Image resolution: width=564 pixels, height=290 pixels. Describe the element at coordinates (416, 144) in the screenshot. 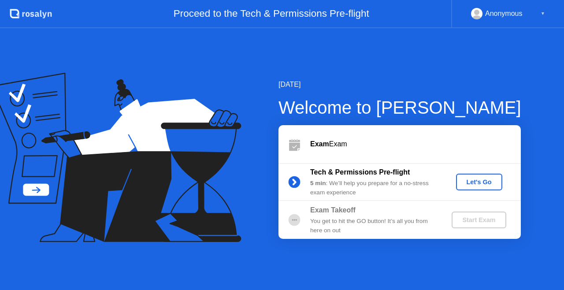

I see `div: Exam` at that location.